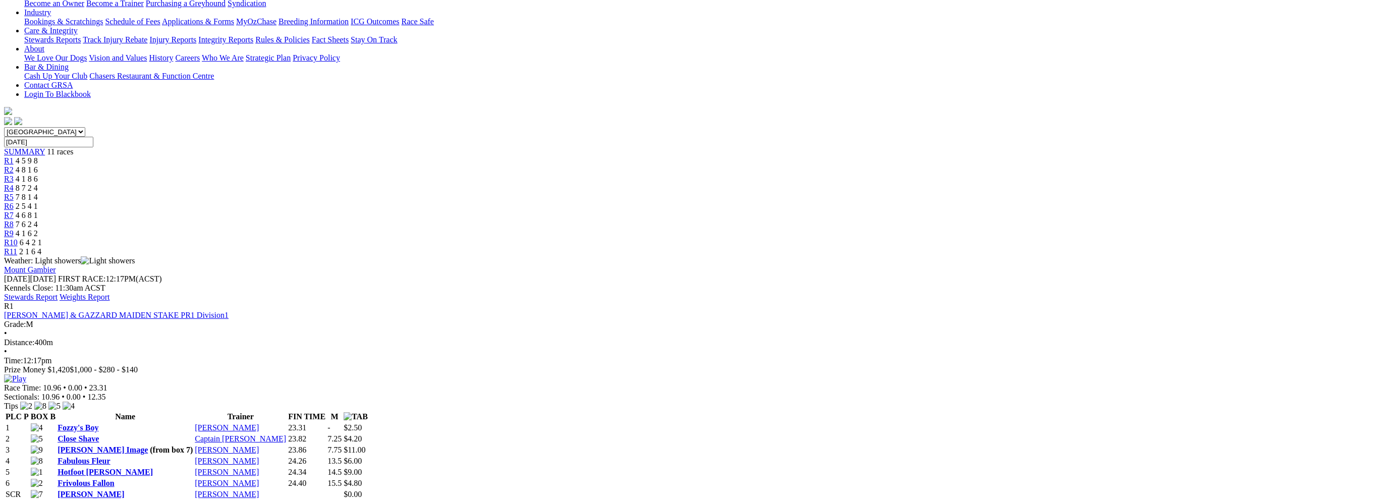 This screenshot has width=1381, height=500. What do you see at coordinates (353, 439) in the screenshot?
I see `span: $4.20` at bounding box center [353, 439].